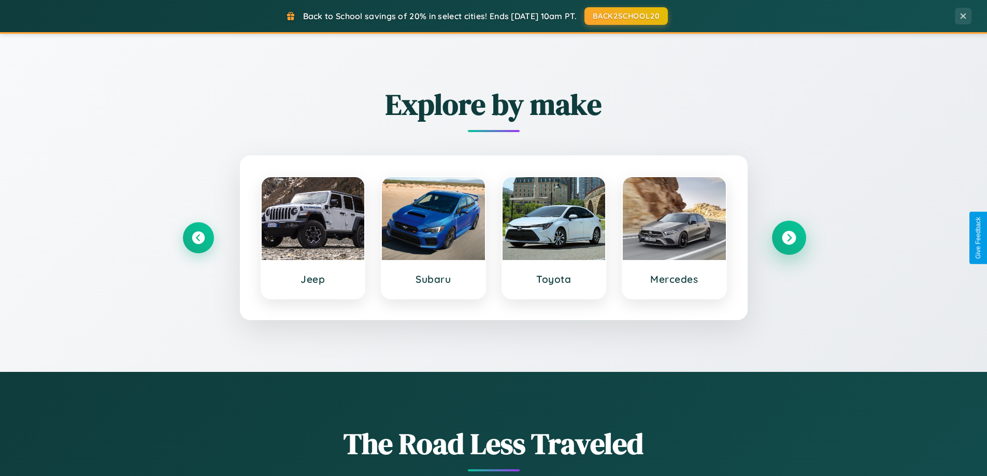 This screenshot has height=476, width=987. What do you see at coordinates (494, 104) in the screenshot?
I see `h2: Explore by make` at bounding box center [494, 104].